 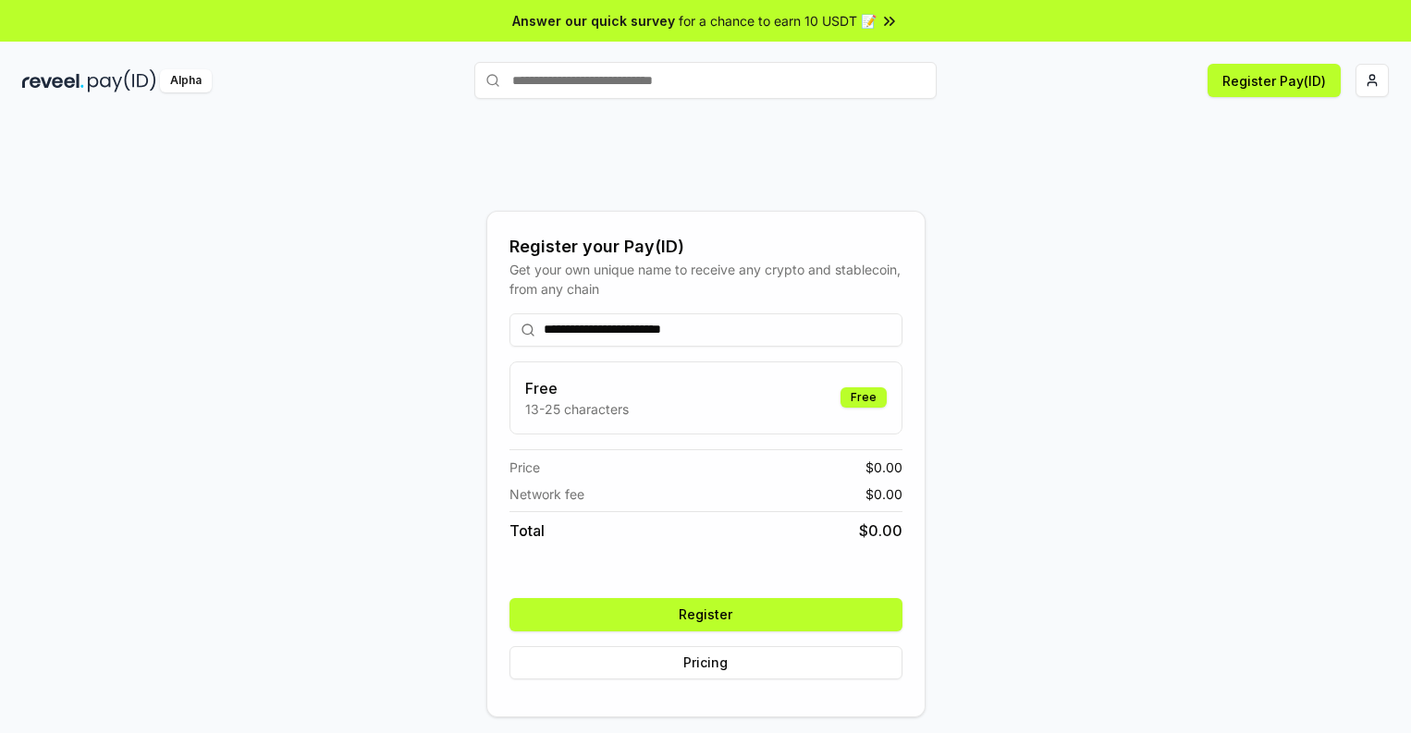 I want to click on span: Answer our quick survey, so click(x=594, y=20).